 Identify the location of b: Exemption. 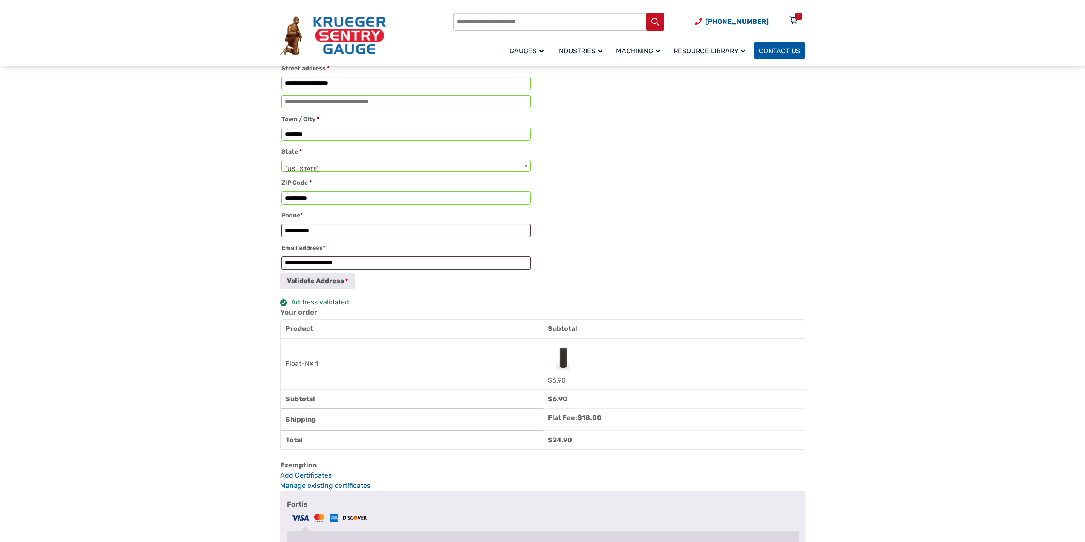
(298, 465).